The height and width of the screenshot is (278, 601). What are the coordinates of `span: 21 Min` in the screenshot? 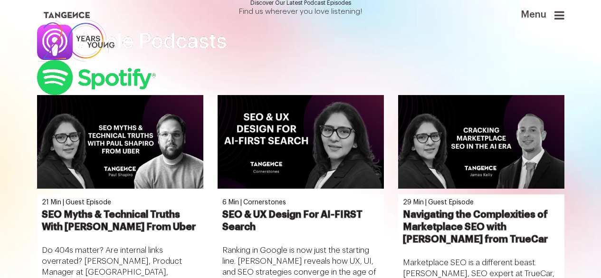 It's located at (51, 202).